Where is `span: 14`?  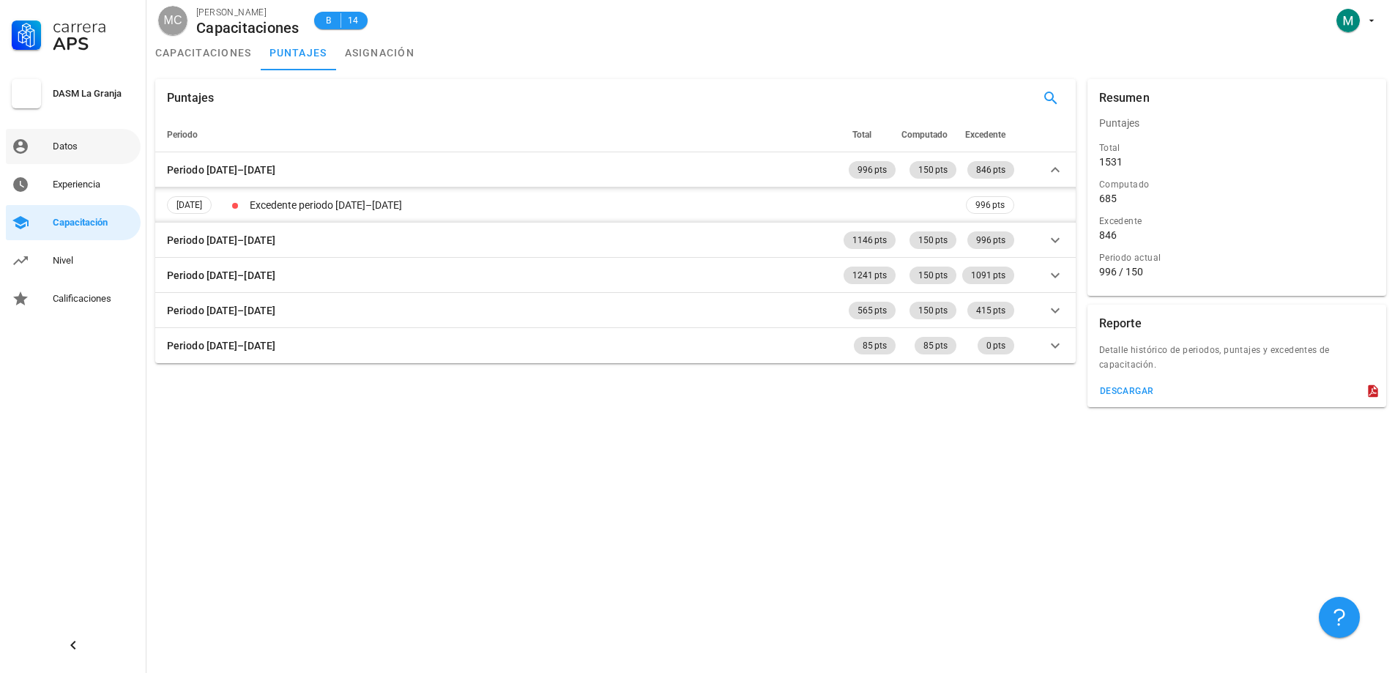 span: 14 is located at coordinates (353, 21).